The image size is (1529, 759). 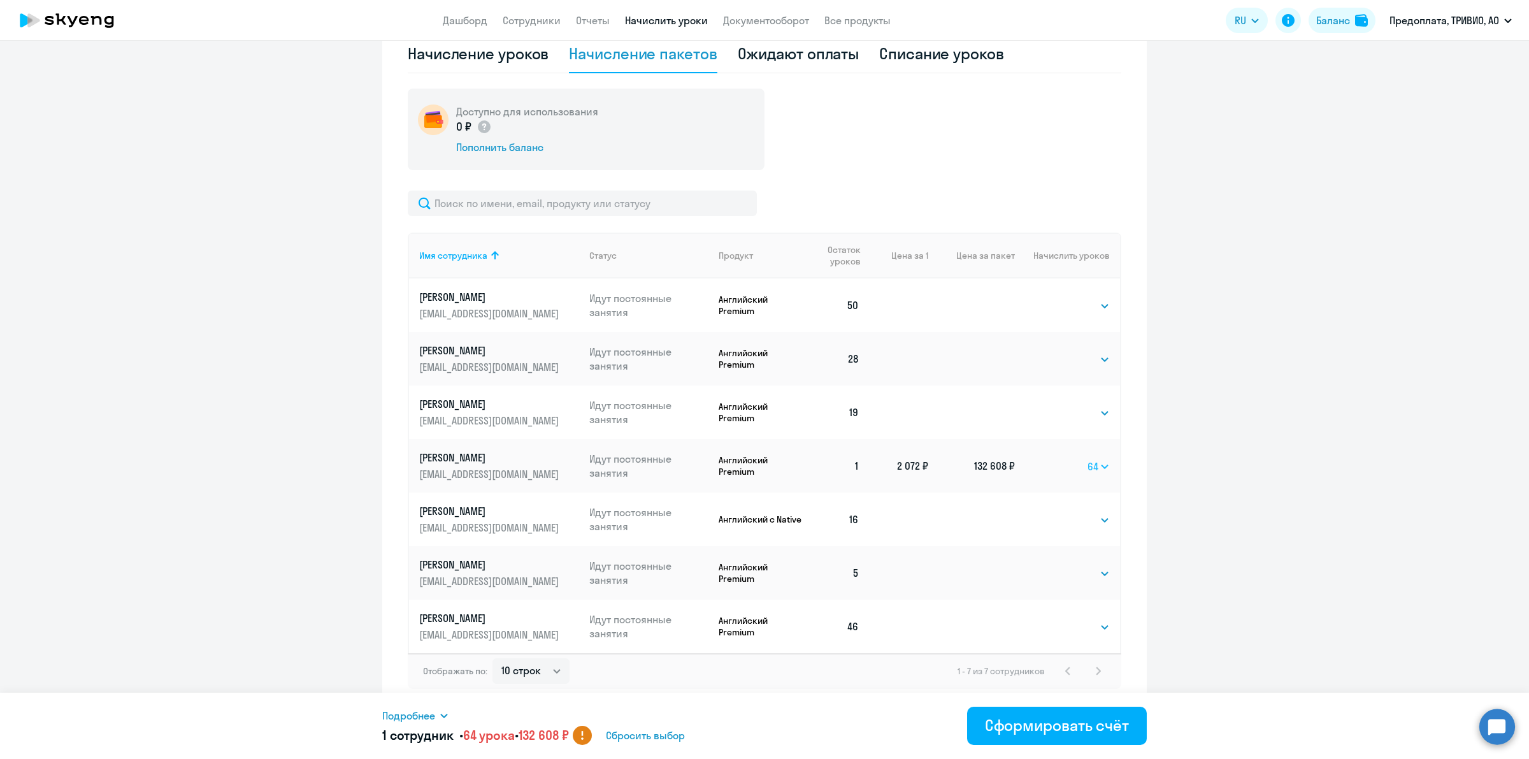 What do you see at coordinates (1001, 671) in the screenshot?
I see `span: 1 - 7 из 7 сотрудников` at bounding box center [1001, 671].